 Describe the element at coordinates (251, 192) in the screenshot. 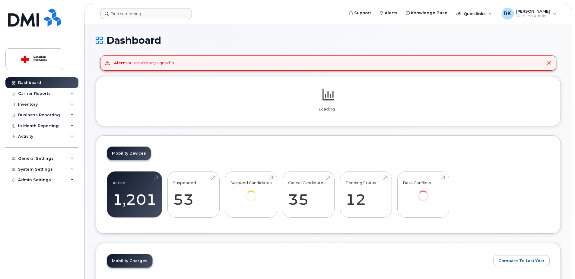

I see `a: Suspend Candidates` at that location.